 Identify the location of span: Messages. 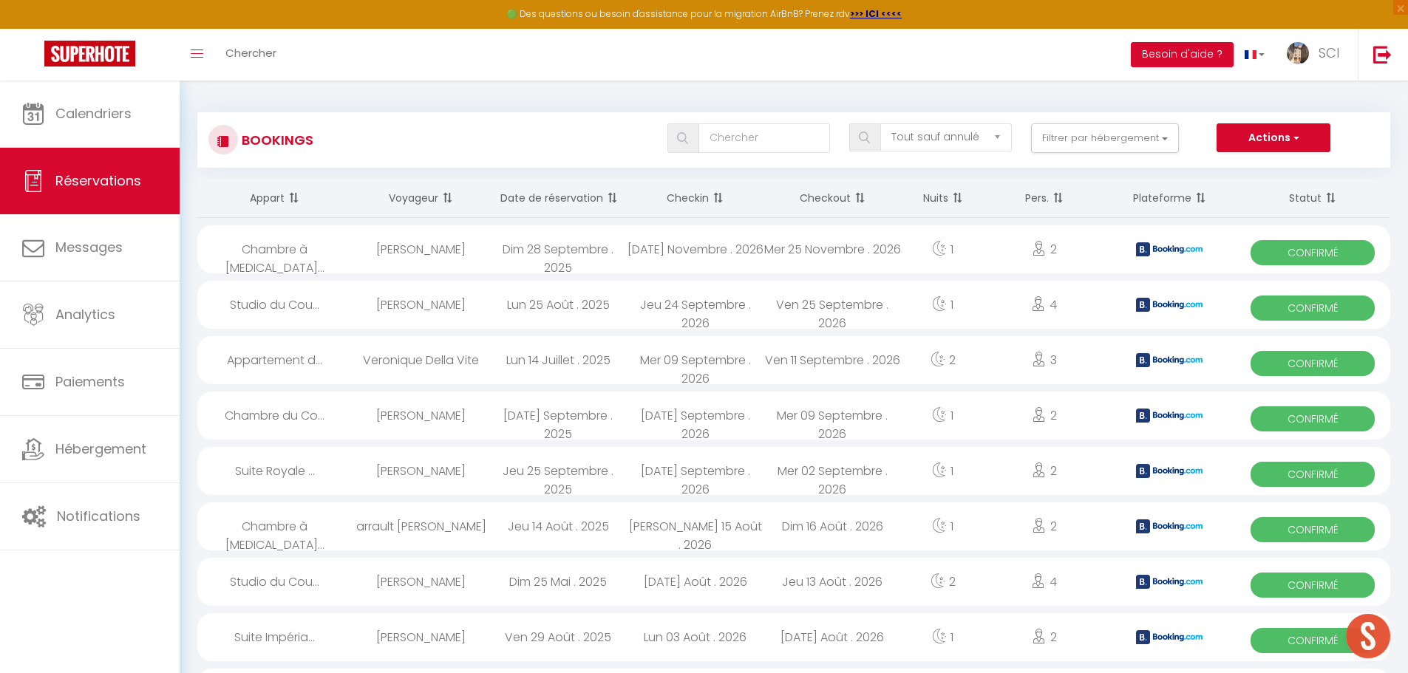
(89, 247).